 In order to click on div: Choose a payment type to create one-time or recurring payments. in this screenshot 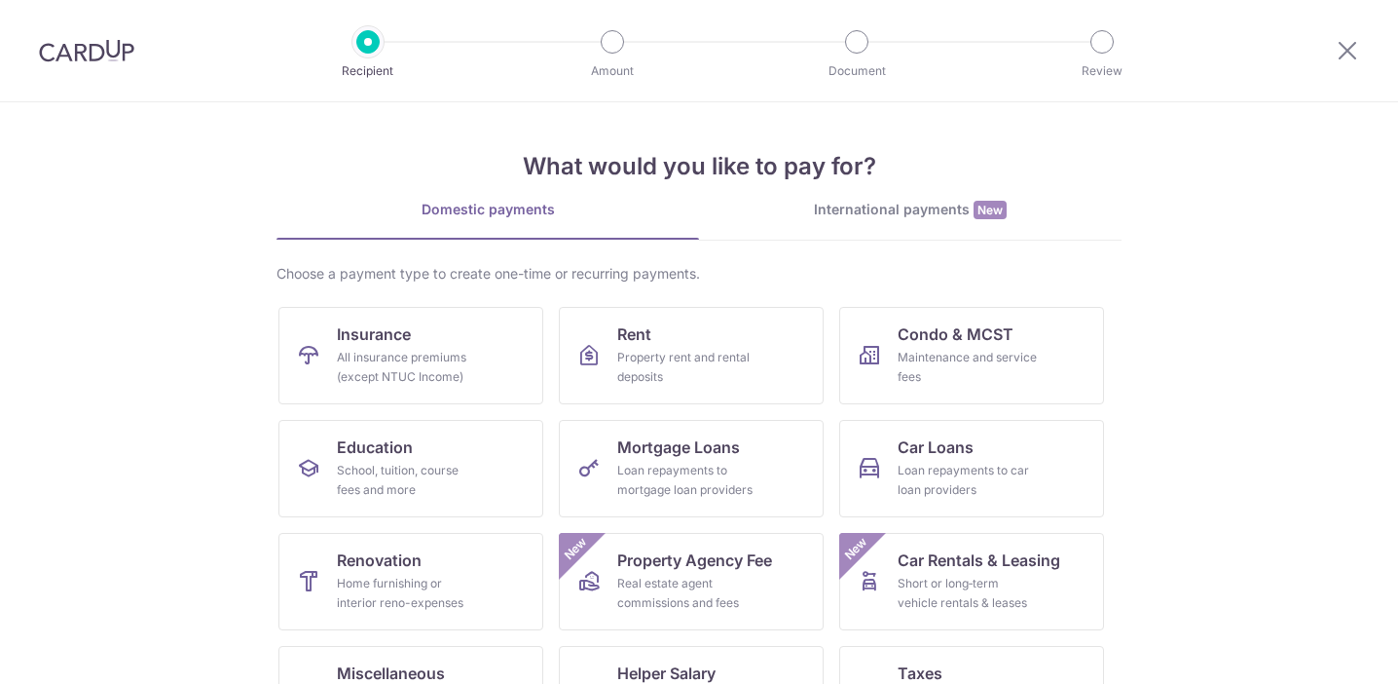, I will do `click(699, 274)`.